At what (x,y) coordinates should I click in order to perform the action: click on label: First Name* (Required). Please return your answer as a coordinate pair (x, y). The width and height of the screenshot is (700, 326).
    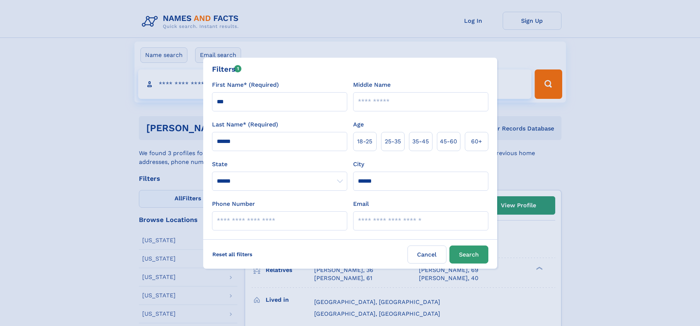
    Looking at the image, I should click on (245, 85).